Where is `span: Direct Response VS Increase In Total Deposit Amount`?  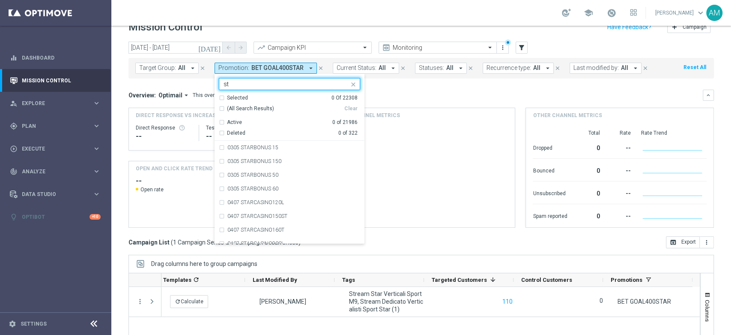
span: Direct Response VS Increase In Total Deposit Amount is located at coordinates (214, 115).